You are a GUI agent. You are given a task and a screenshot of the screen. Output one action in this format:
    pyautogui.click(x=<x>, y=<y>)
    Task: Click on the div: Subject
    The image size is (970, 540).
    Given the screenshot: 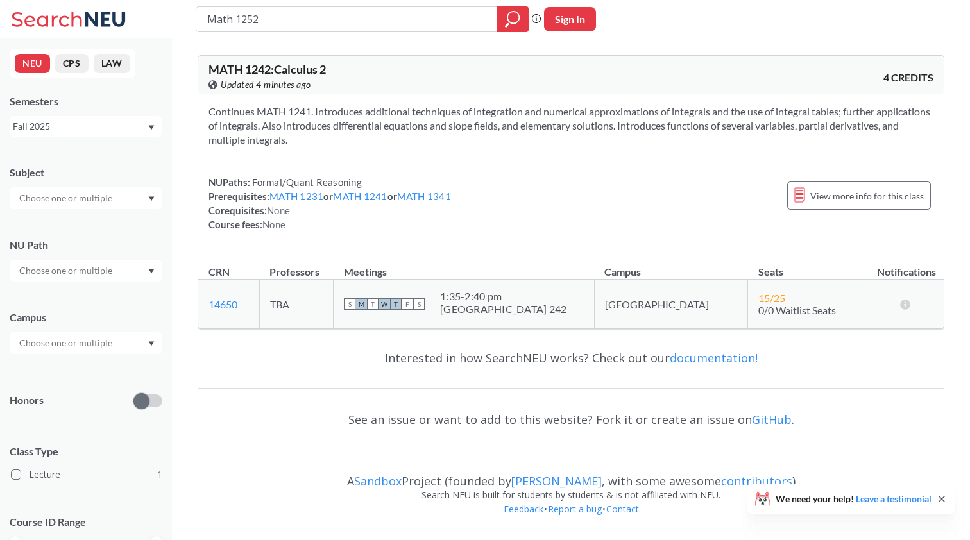 What is the action you would take?
    pyautogui.click(x=86, y=173)
    